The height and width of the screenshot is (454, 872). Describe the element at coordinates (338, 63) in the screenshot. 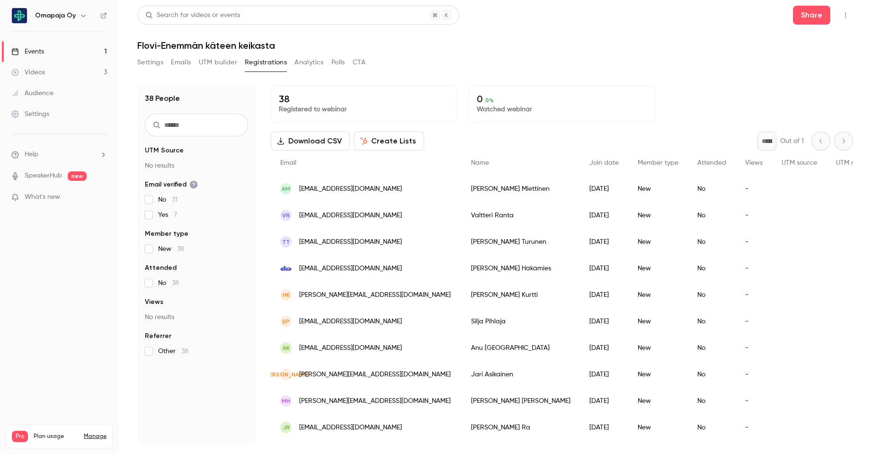

I see `button: Polls` at that location.